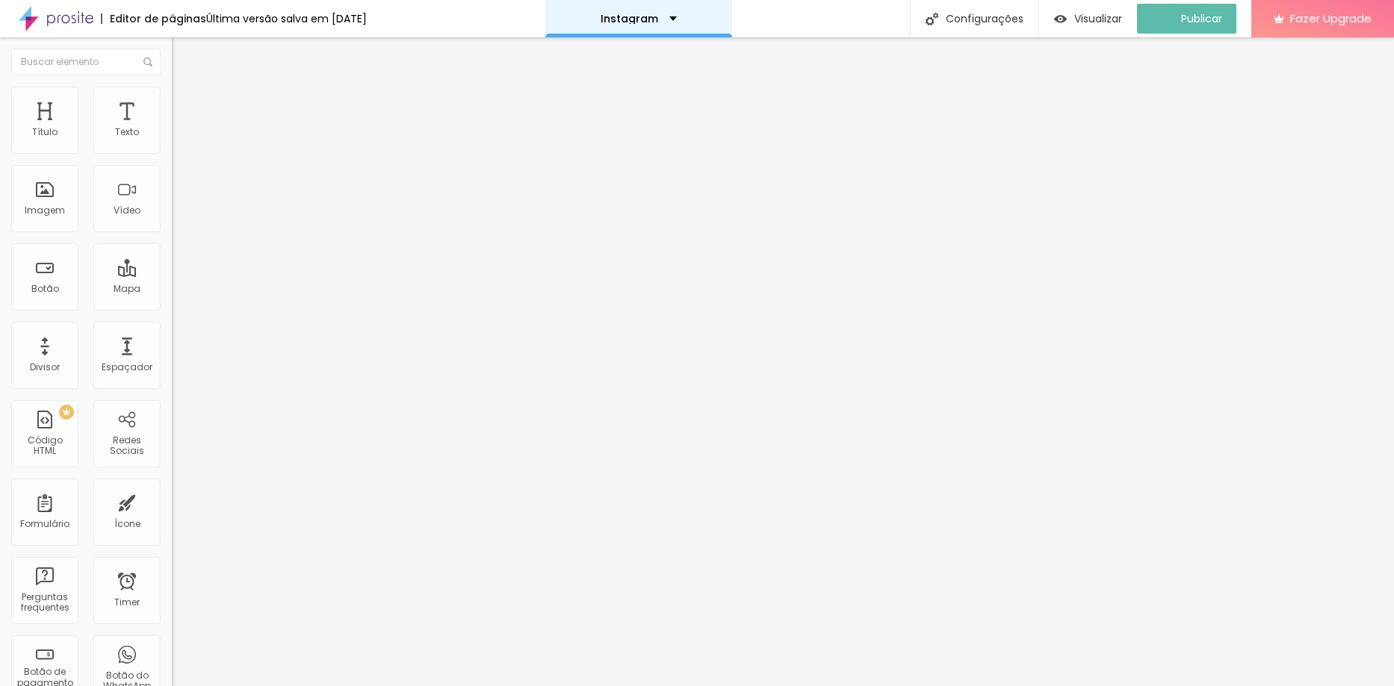 The image size is (1394, 686). Describe the element at coordinates (127, 603) in the screenshot. I see `div: Timer` at that location.